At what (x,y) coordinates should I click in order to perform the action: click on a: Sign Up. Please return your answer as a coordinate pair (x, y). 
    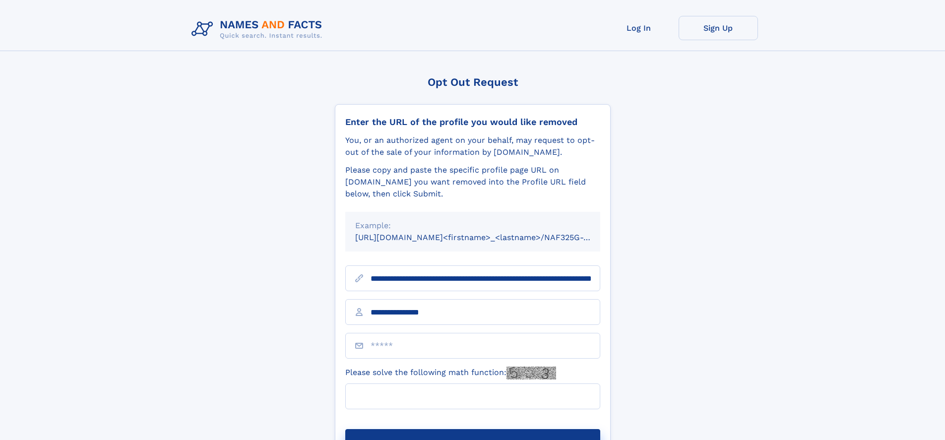
    Looking at the image, I should click on (718, 28).